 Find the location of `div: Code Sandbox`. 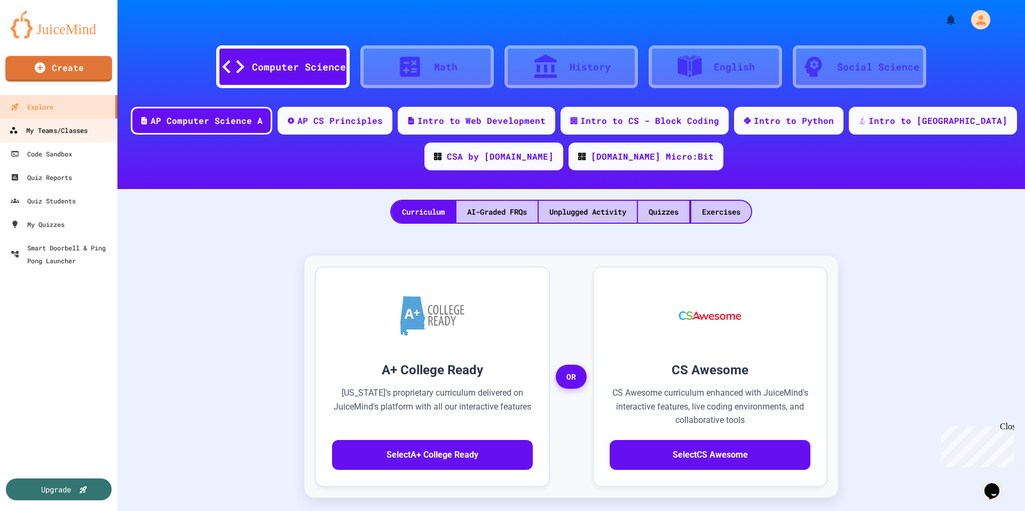

div: Code Sandbox is located at coordinates (41, 154).